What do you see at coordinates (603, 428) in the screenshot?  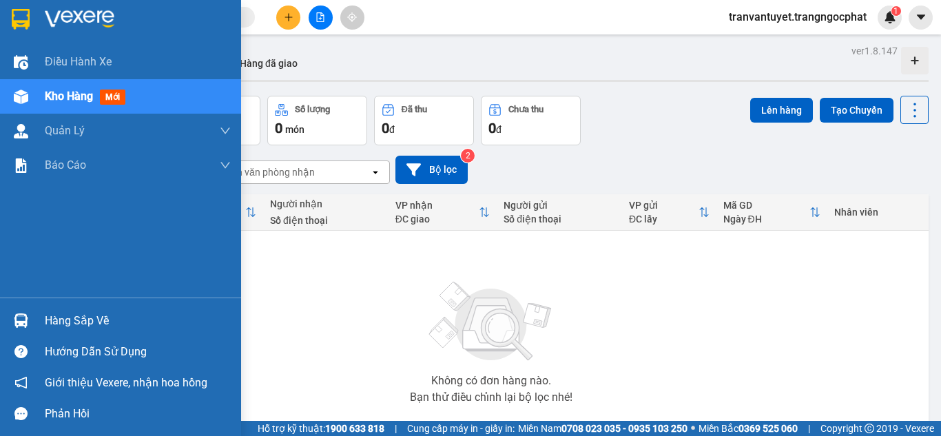 I see `span: Miền Nam` at bounding box center [603, 428].